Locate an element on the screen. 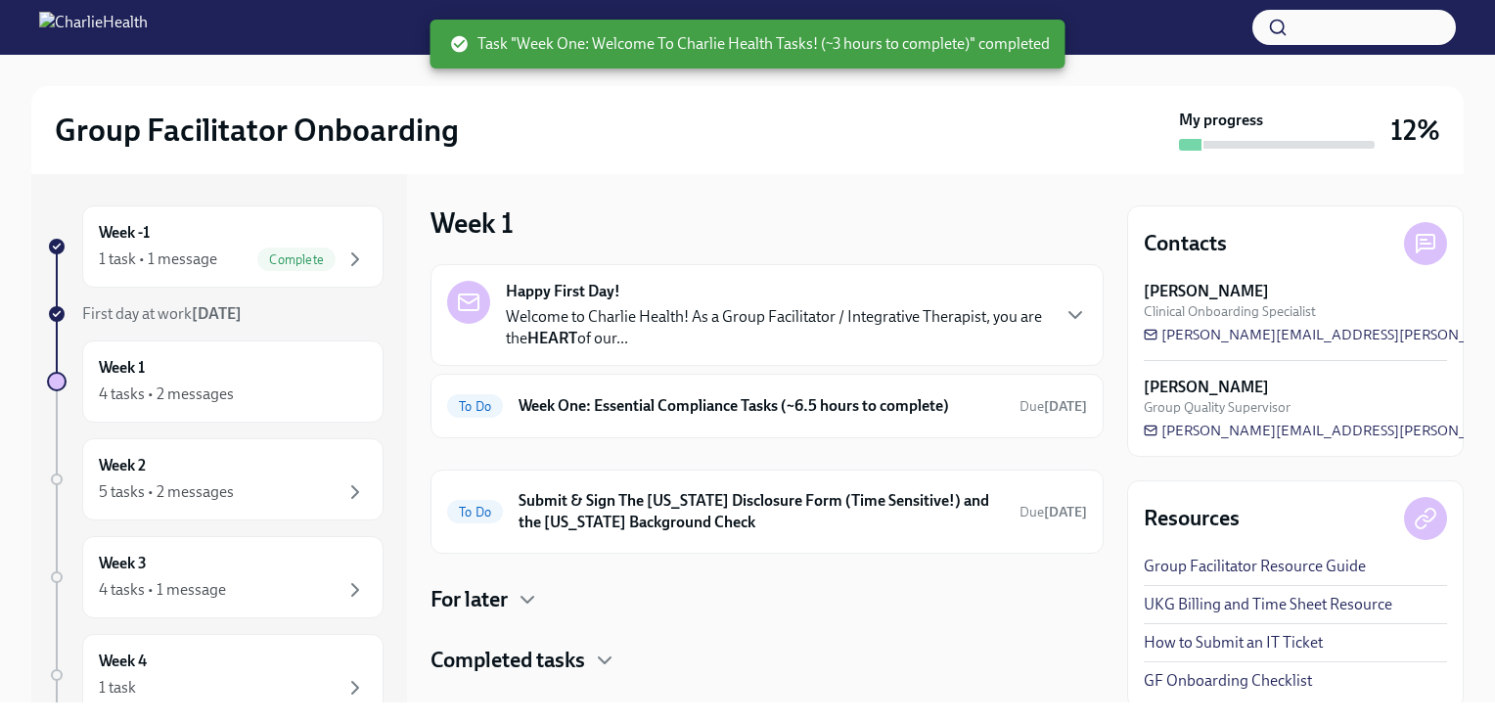  a: GF Onboarding Checklist is located at coordinates (1228, 681).